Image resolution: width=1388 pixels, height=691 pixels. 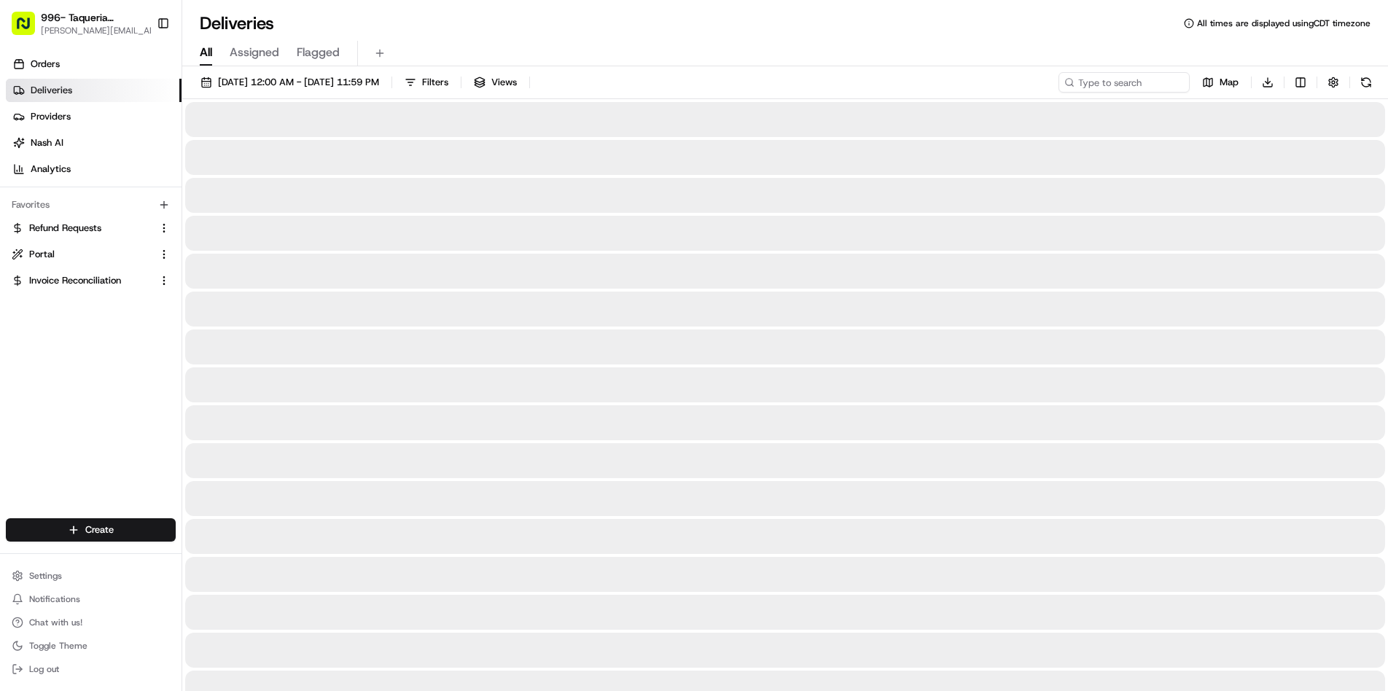 I want to click on span: All, so click(x=206, y=52).